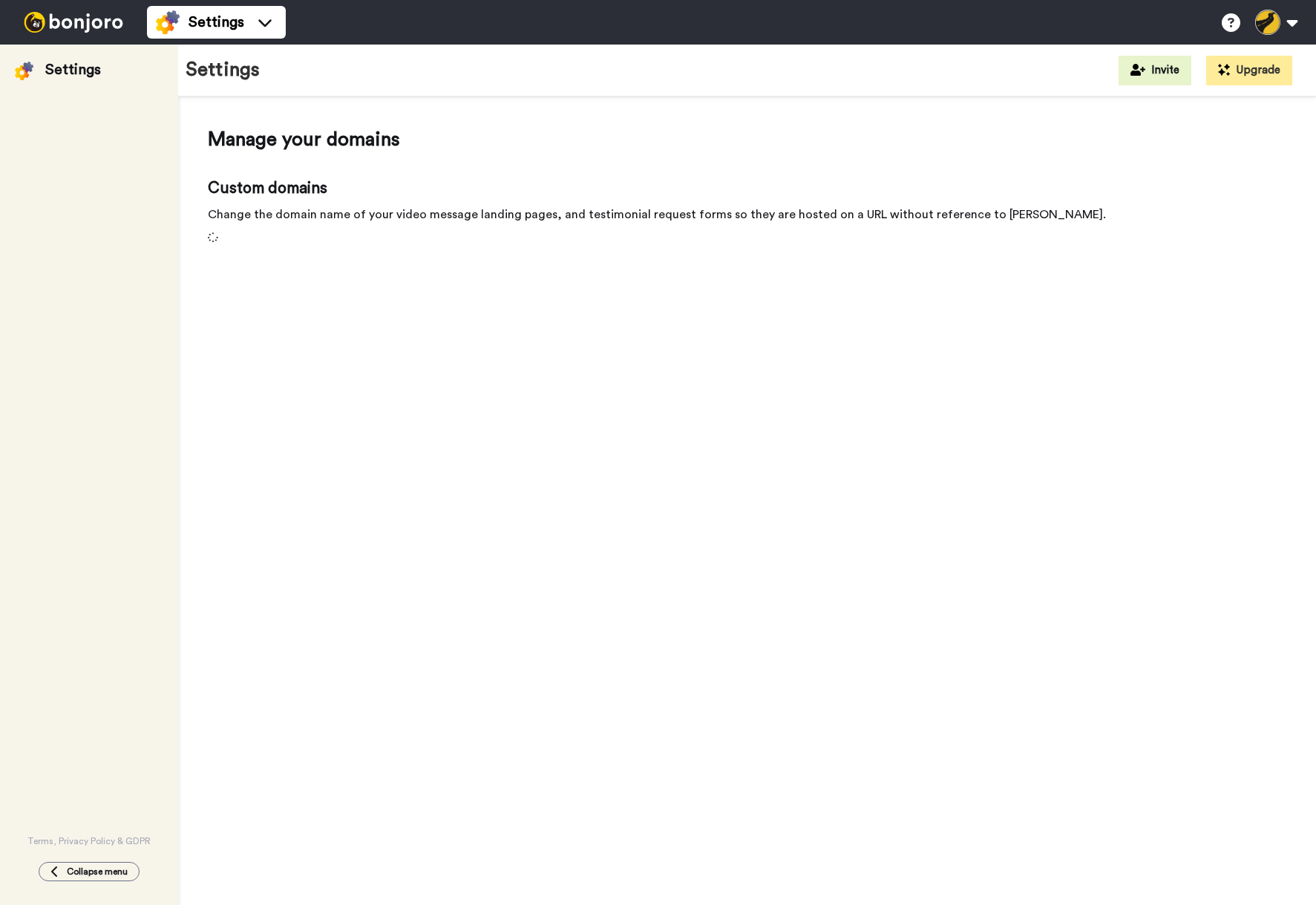  Describe the element at coordinates (97, 871) in the screenshot. I see `span: Collapse menu` at that location.